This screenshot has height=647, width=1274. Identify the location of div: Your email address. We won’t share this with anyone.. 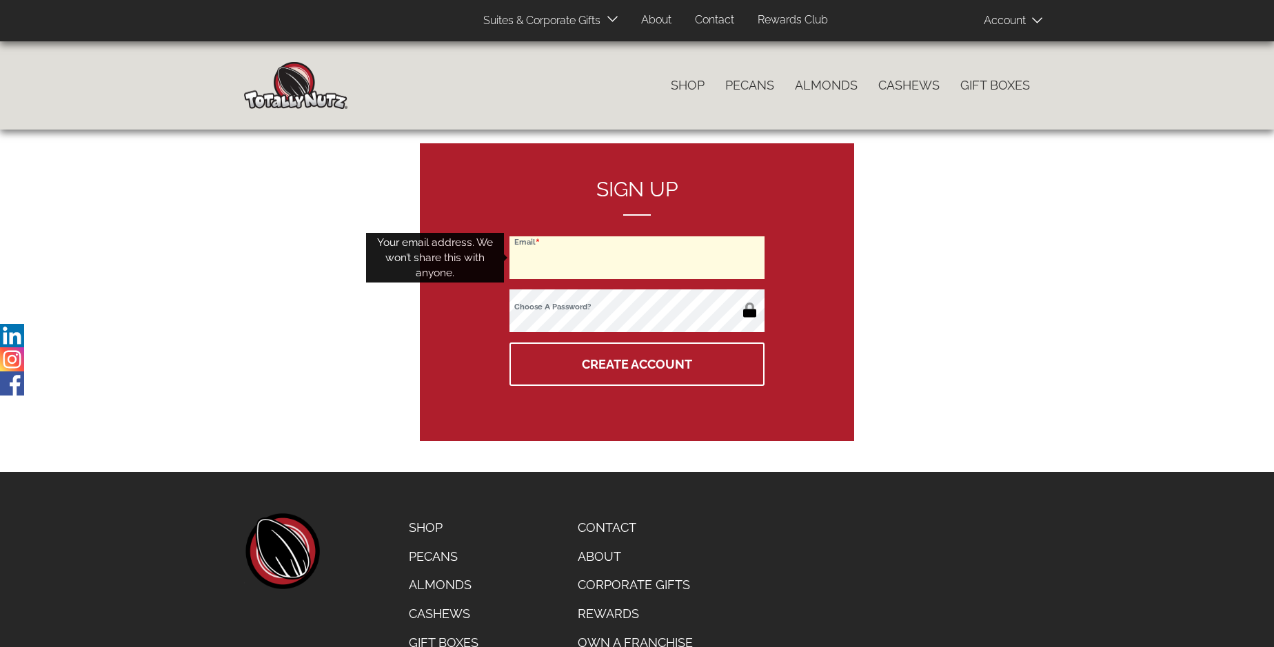
(435, 258).